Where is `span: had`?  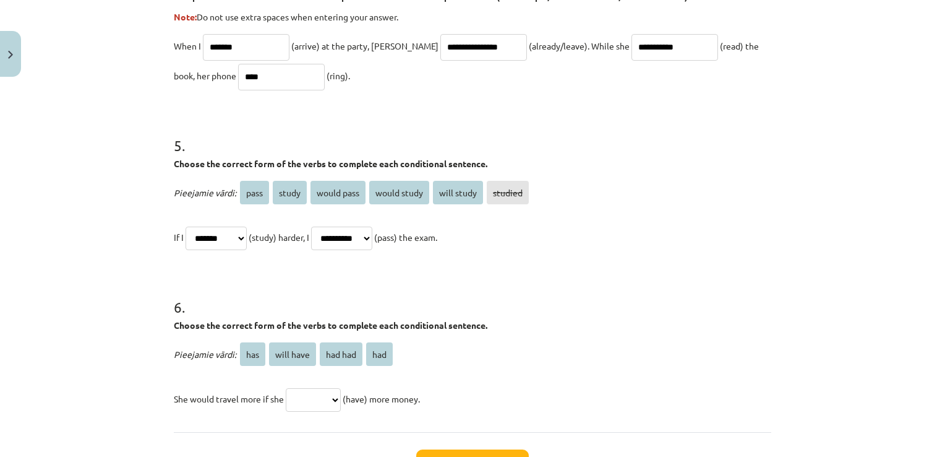
span: had is located at coordinates (379, 354).